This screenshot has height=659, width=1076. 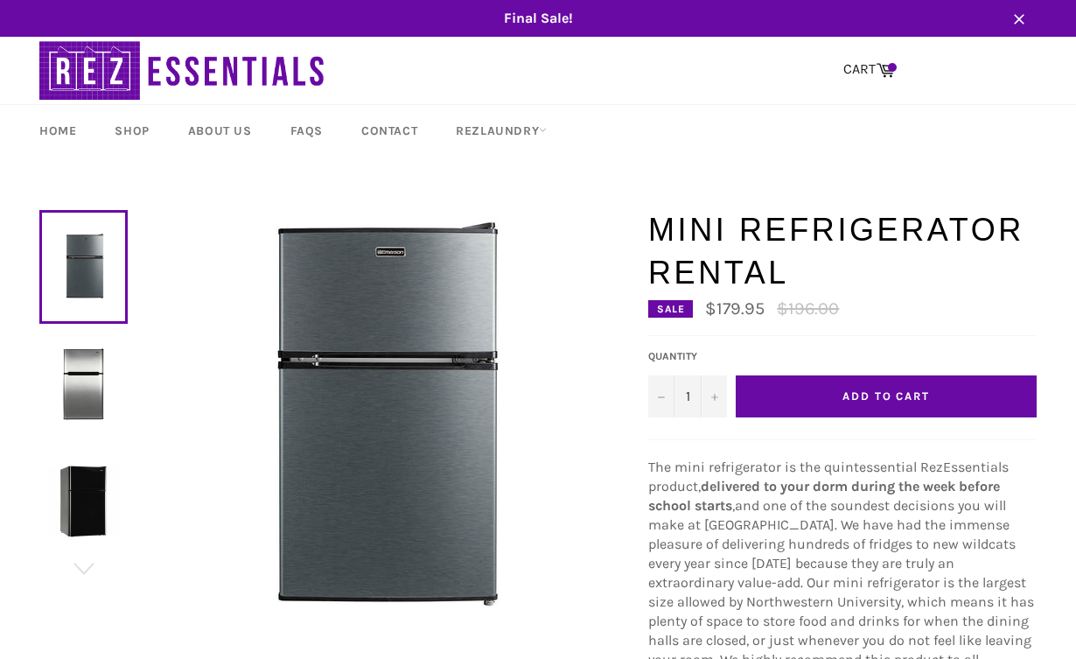 I want to click on span: Final Sale!, so click(x=538, y=18).